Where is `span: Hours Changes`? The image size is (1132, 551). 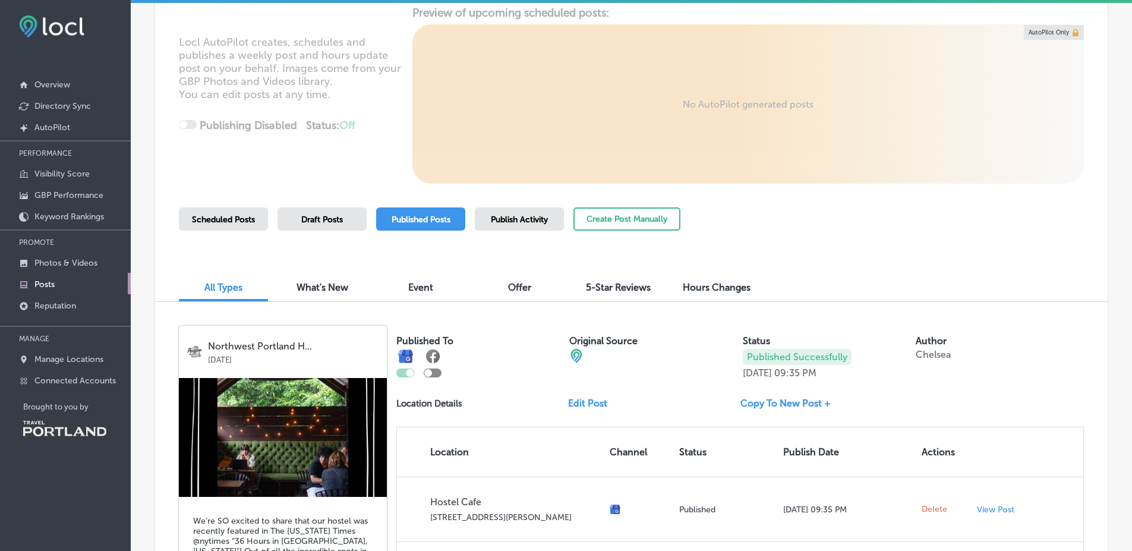
span: Hours Changes is located at coordinates (717, 287).